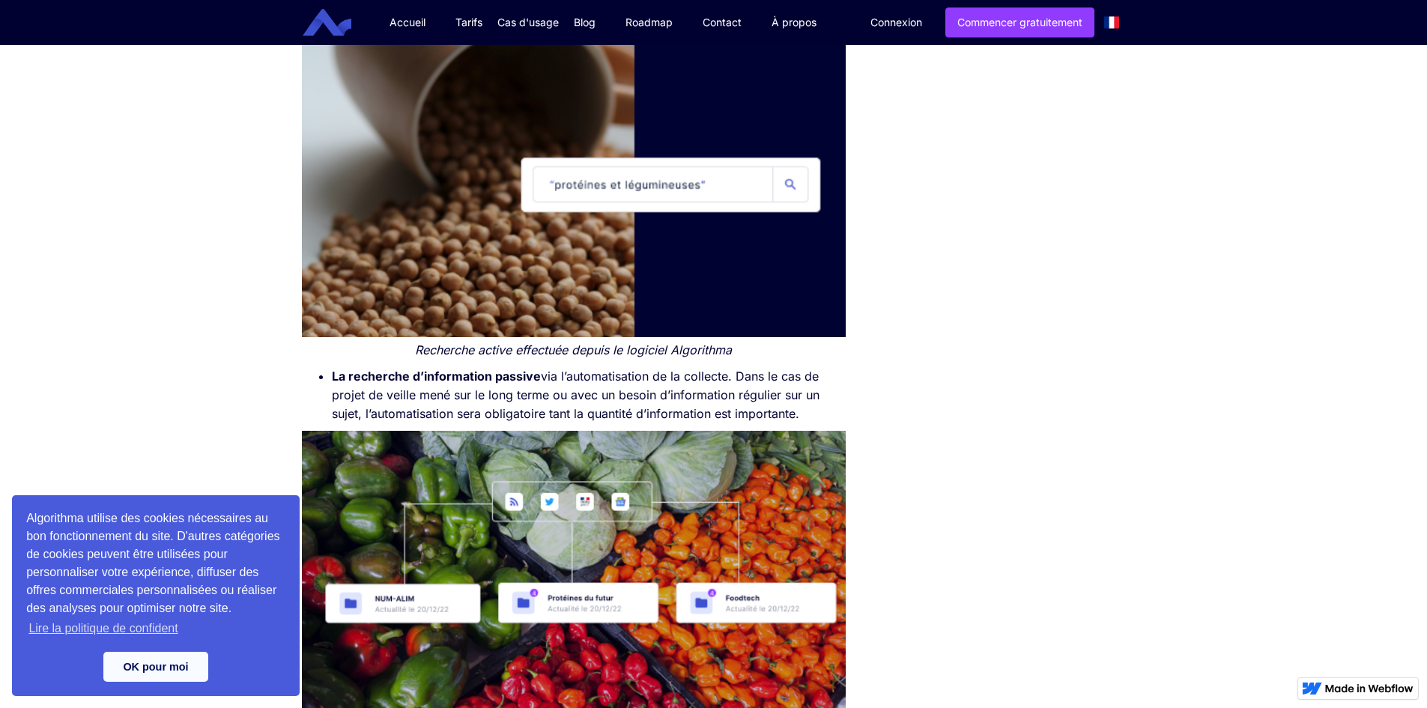 Image resolution: width=1427 pixels, height=708 pixels. I want to click on a: Connexion, so click(896, 22).